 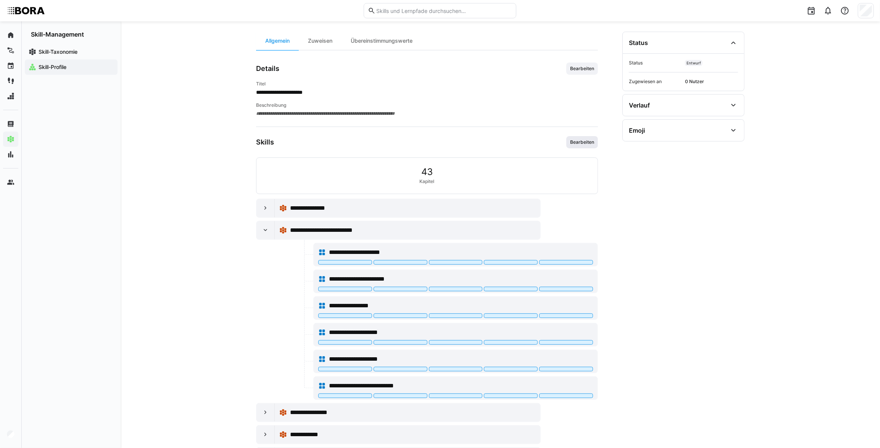 I want to click on div: Emoji, so click(x=637, y=131).